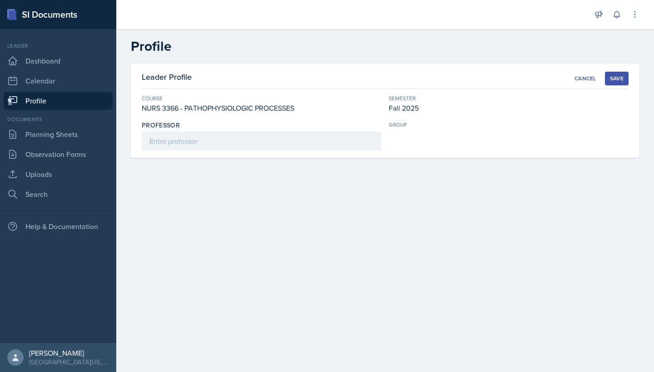 The width and height of the screenshot is (654, 372). Describe the element at coordinates (58, 154) in the screenshot. I see `a: Observation Forms` at that location.